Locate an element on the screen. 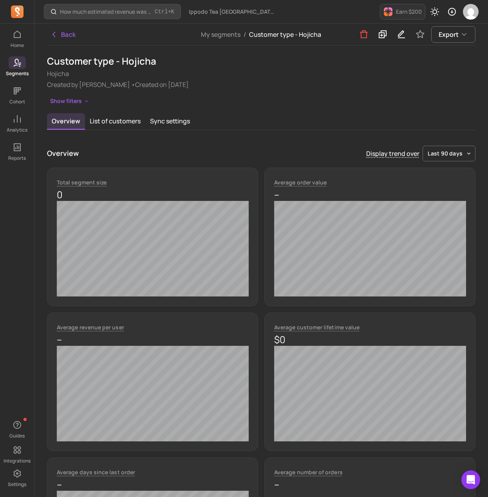  p: Home is located at coordinates (17, 45).